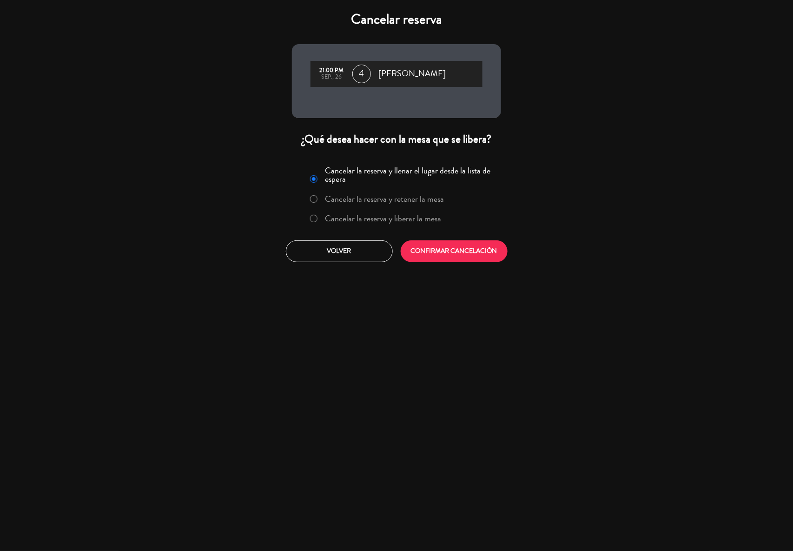 The height and width of the screenshot is (551, 793). I want to click on span: 4, so click(362, 74).